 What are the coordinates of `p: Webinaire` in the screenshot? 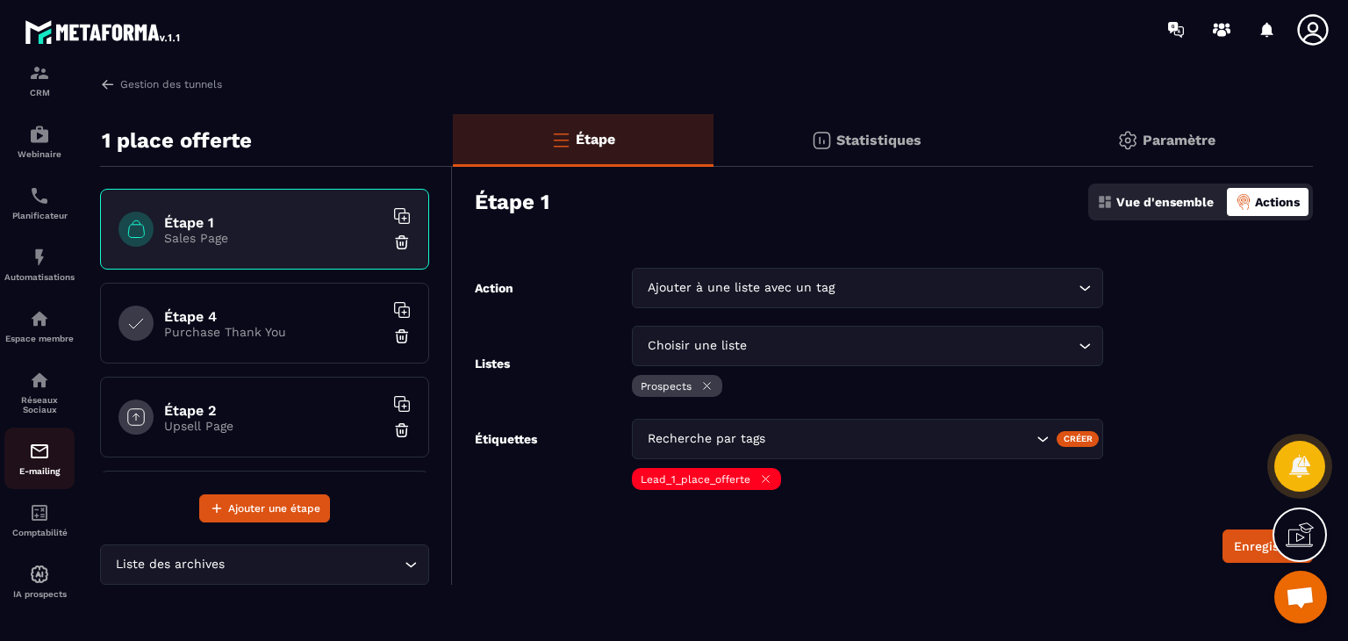 It's located at (39, 154).